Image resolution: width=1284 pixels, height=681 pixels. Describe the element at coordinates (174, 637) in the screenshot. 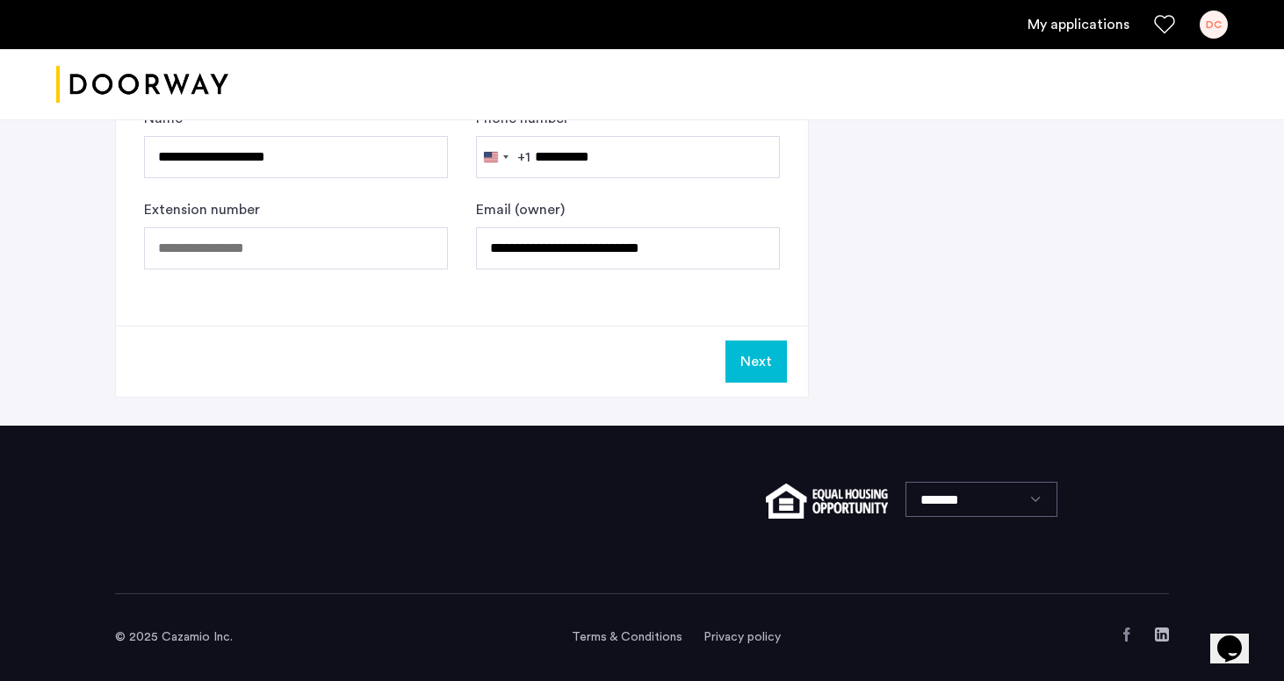

I see `span: © 2025 Cazamio Inc.` at that location.